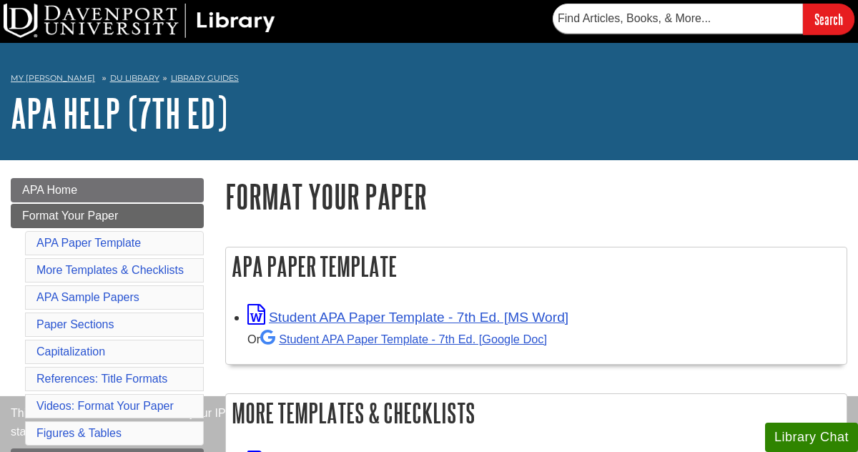  Describe the element at coordinates (134, 78) in the screenshot. I see `a: DU Library` at that location.